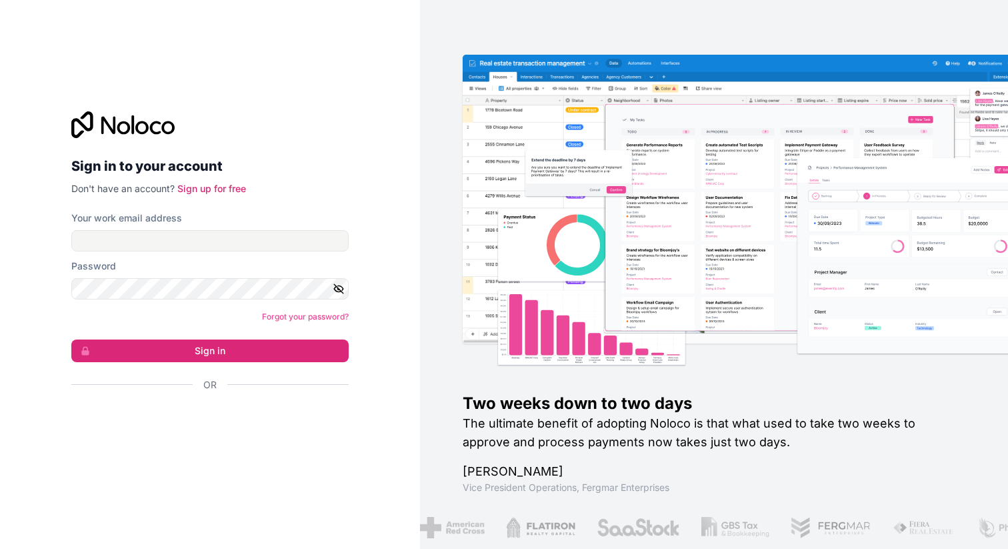 The height and width of the screenshot is (549, 1008). What do you see at coordinates (210, 166) in the screenshot?
I see `h2: Sign in to your account` at bounding box center [210, 166].